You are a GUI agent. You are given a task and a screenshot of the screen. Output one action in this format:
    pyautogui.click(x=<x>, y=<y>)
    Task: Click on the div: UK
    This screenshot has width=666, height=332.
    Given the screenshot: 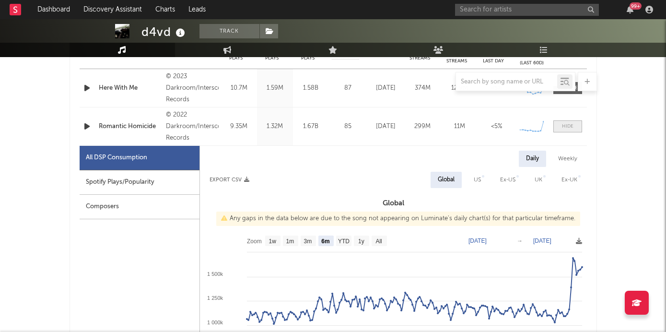 What is the action you would take?
    pyautogui.click(x=538, y=180)
    